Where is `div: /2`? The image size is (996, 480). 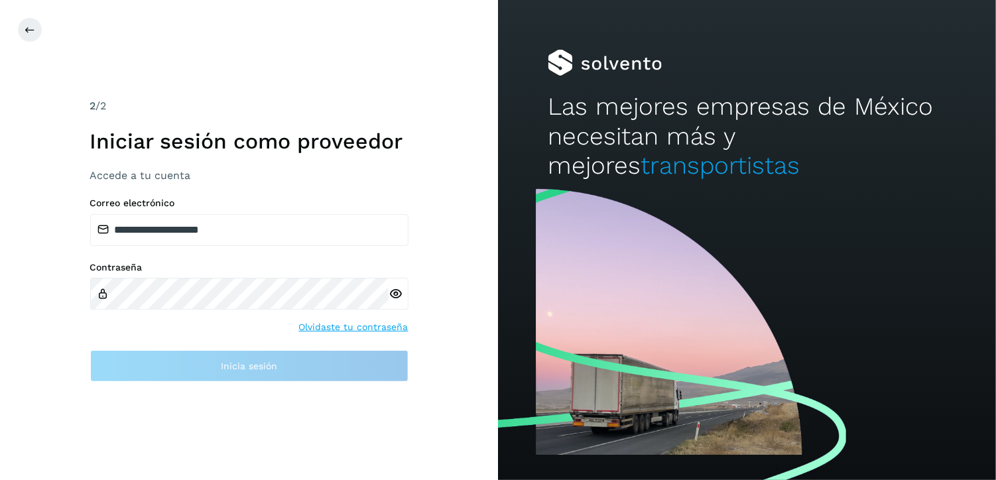 div: /2 is located at coordinates (249, 106).